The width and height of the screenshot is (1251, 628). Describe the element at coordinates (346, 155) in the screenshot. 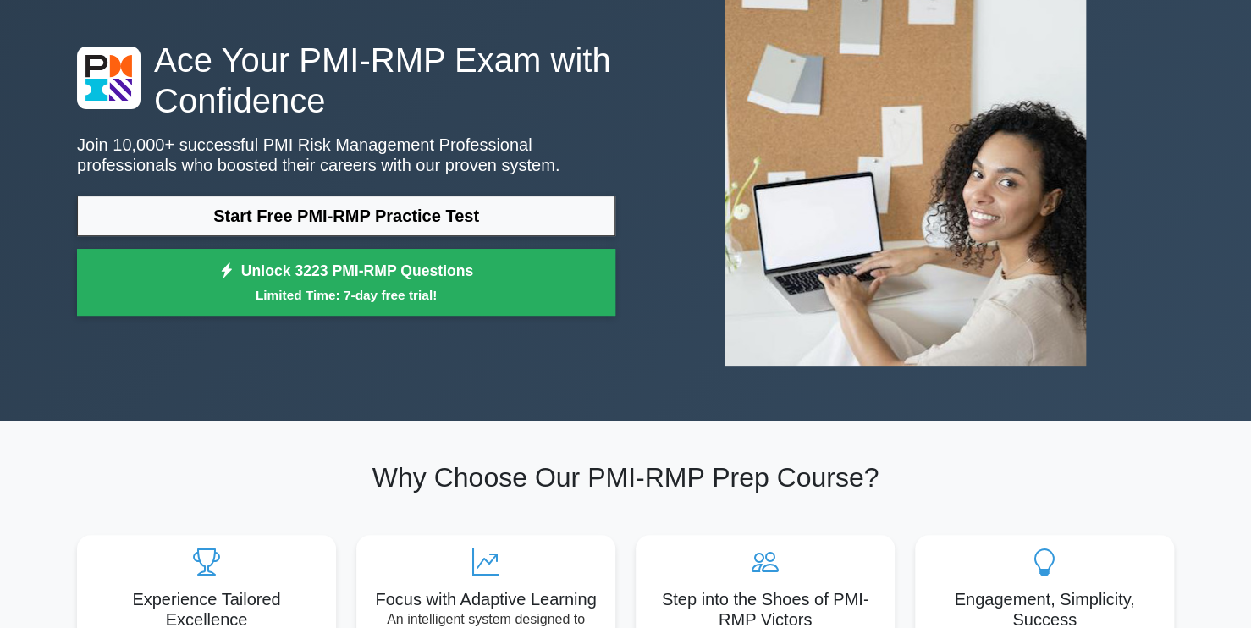

I see `p: Join 10,000+ successful PMI Risk Management Professional professionals who boosted their careers ...` at that location.